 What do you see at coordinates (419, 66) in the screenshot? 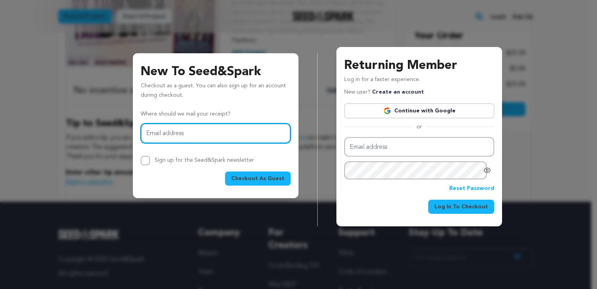
I see `h3: Returning Member` at bounding box center [419, 66].